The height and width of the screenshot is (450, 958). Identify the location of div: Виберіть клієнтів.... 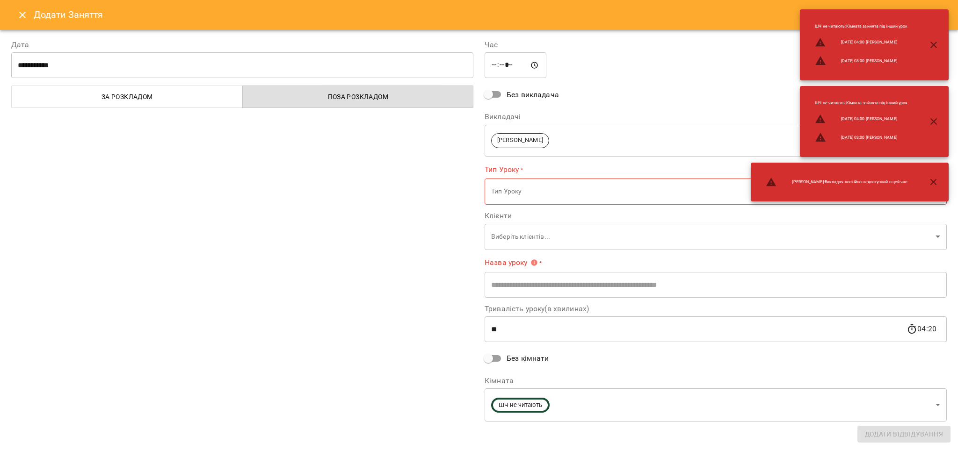
(715, 237).